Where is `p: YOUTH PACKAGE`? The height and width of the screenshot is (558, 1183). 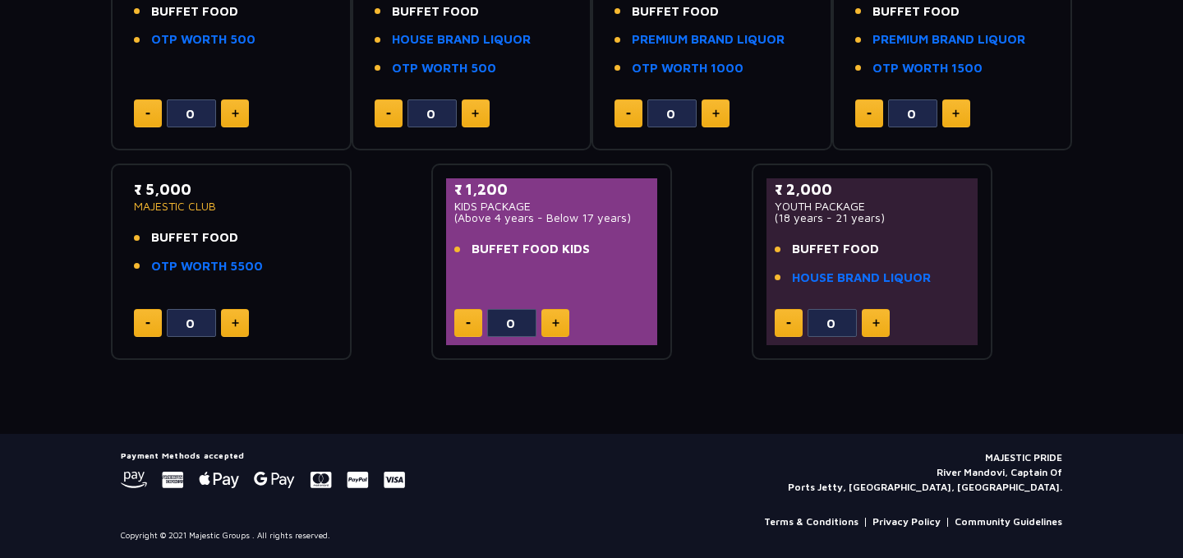
p: YOUTH PACKAGE is located at coordinates (871, 206).